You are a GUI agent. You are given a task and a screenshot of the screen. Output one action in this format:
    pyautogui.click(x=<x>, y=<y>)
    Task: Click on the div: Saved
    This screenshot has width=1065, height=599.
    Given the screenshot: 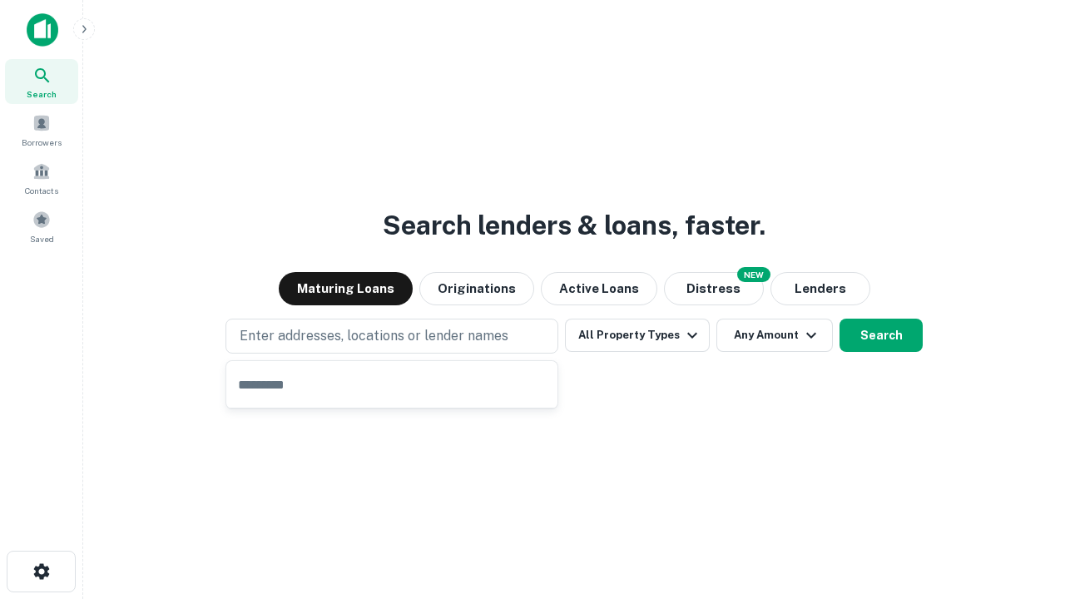 What is the action you would take?
    pyautogui.click(x=42, y=226)
    